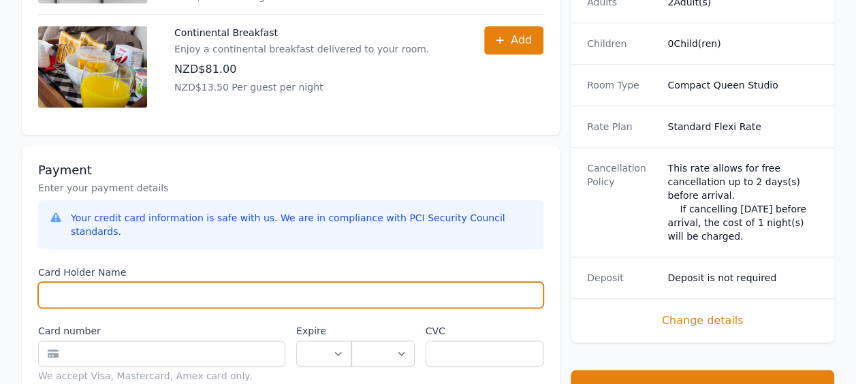 The image size is (856, 384). What do you see at coordinates (622, 126) in the screenshot?
I see `dt: Rate Plan` at bounding box center [622, 126].